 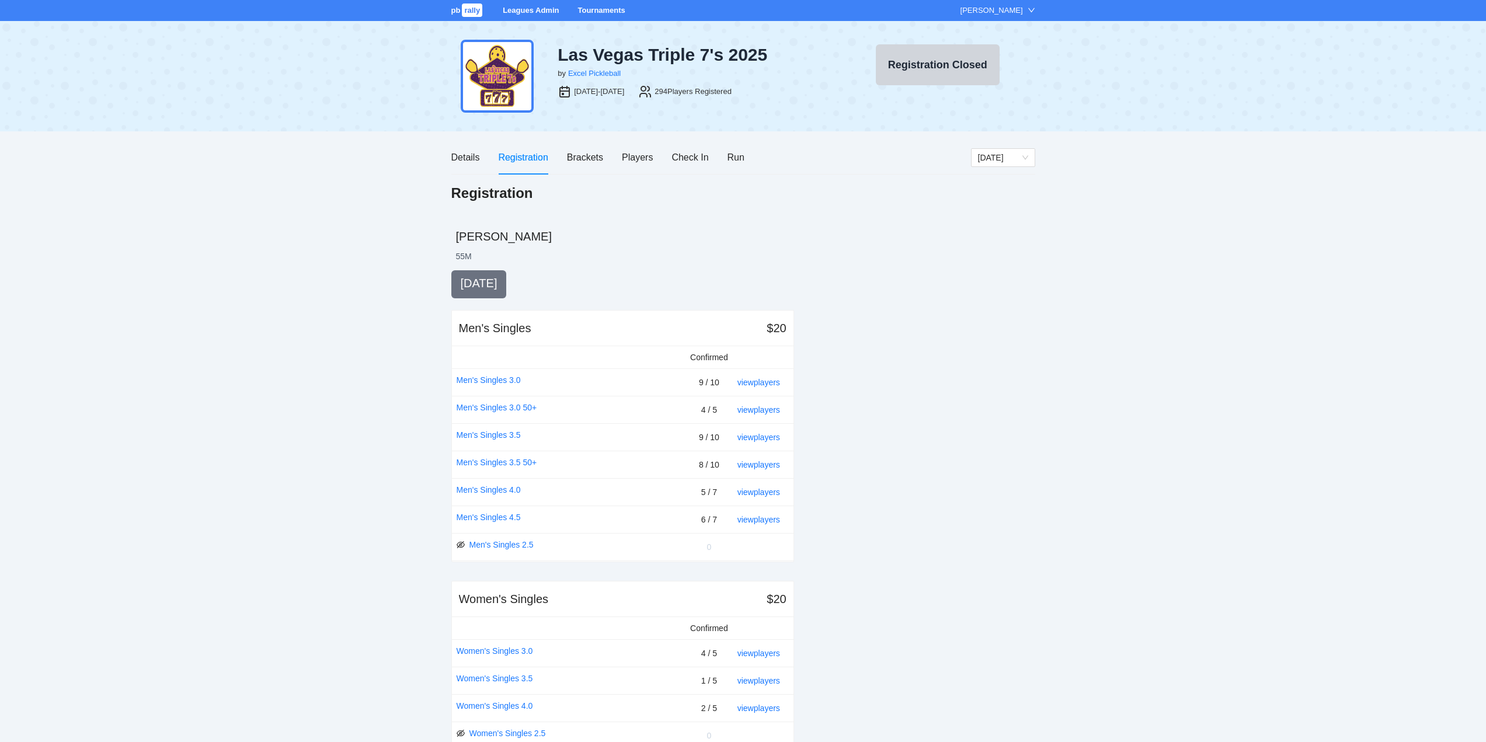 What do you see at coordinates (495, 706) in the screenshot?
I see `a: Women's Singles 4.0` at bounding box center [495, 706].